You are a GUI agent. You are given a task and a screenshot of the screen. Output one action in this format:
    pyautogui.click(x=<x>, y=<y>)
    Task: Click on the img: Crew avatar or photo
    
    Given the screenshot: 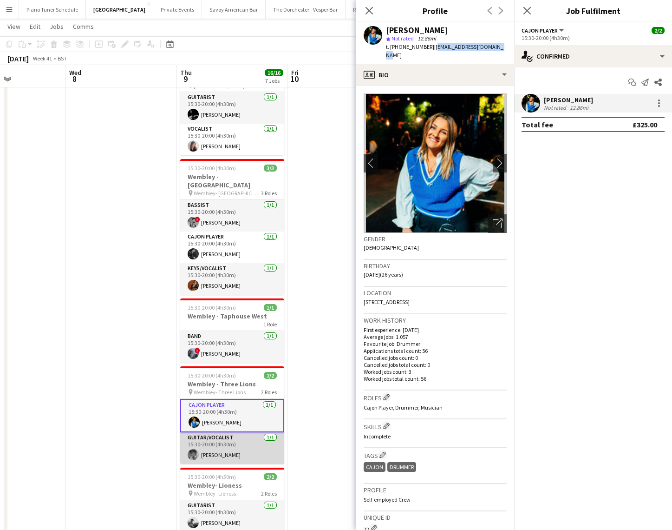 What is the action you would take?
    pyautogui.click(x=435, y=163)
    